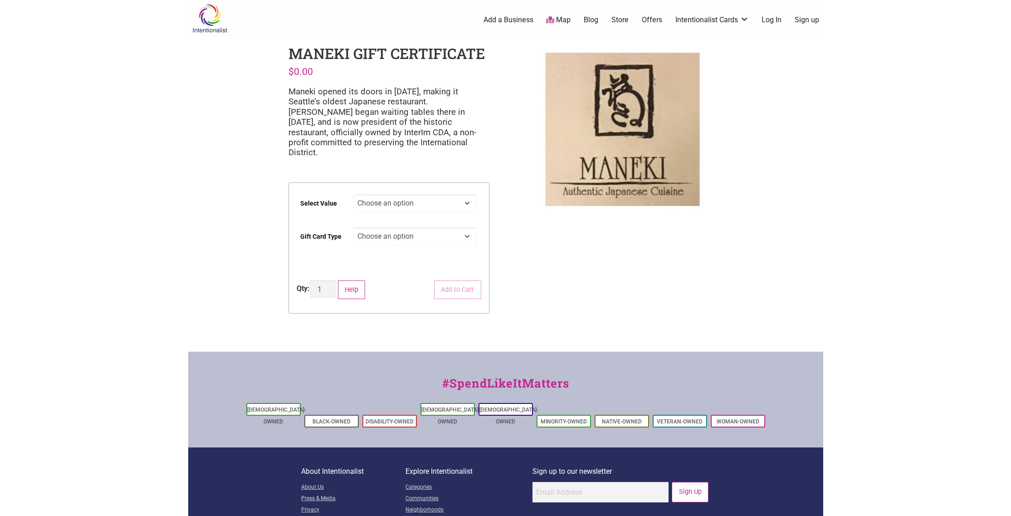 The image size is (1011, 516). Describe the element at coordinates (353, 487) in the screenshot. I see `a: About Us` at that location.